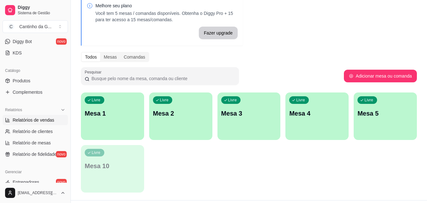  What do you see at coordinates (35, 27) in the screenshot?
I see `button: Select a team` at bounding box center [35, 27].